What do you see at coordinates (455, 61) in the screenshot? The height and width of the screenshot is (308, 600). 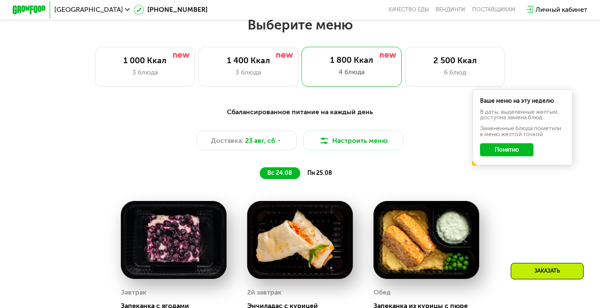 I see `div: 2 500 Ккал` at bounding box center [455, 61].